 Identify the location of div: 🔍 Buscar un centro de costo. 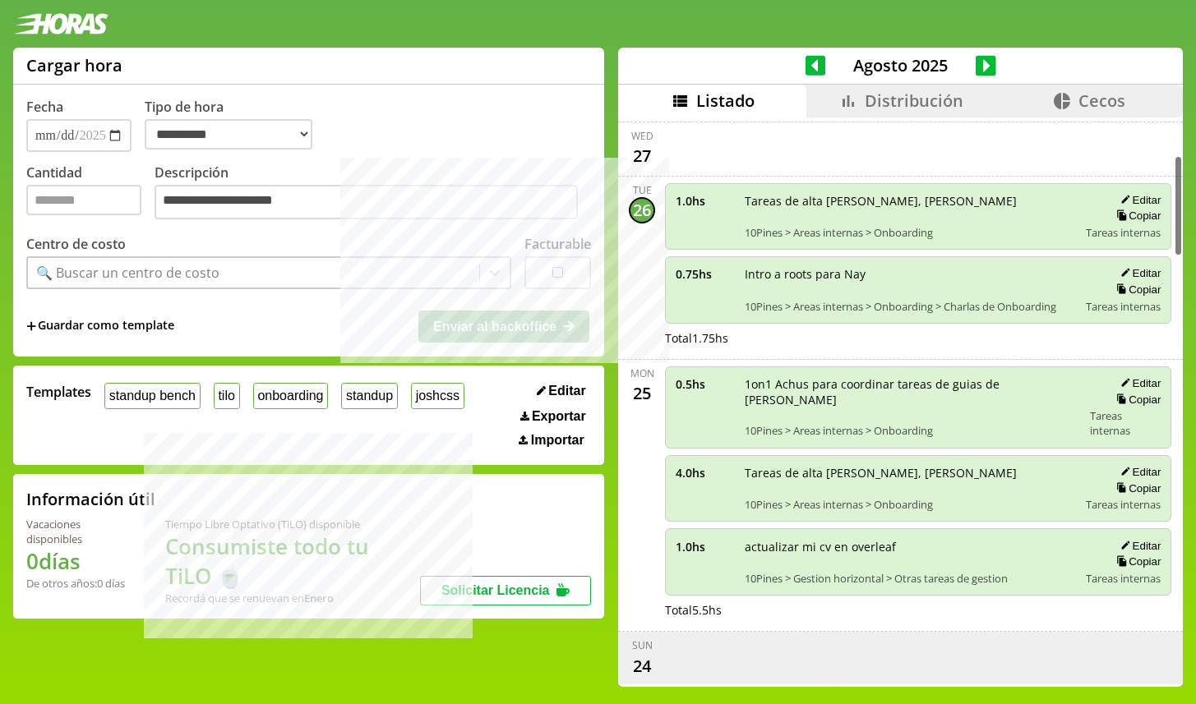
(127, 273).